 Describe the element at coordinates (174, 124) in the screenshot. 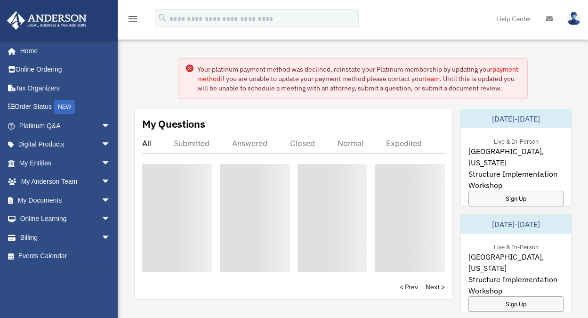

I see `div: My Questions` at that location.